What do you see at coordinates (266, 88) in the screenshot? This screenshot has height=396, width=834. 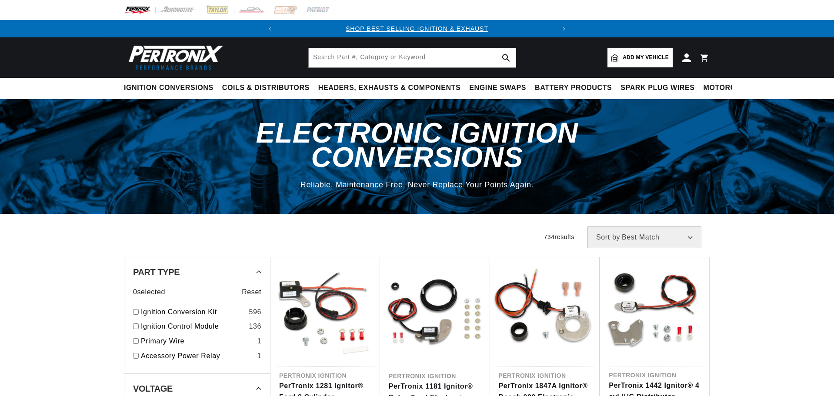 I see `summary: Coils & Distributors` at bounding box center [266, 88].